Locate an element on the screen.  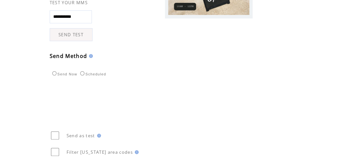
span: Send Method is located at coordinates (68, 56).